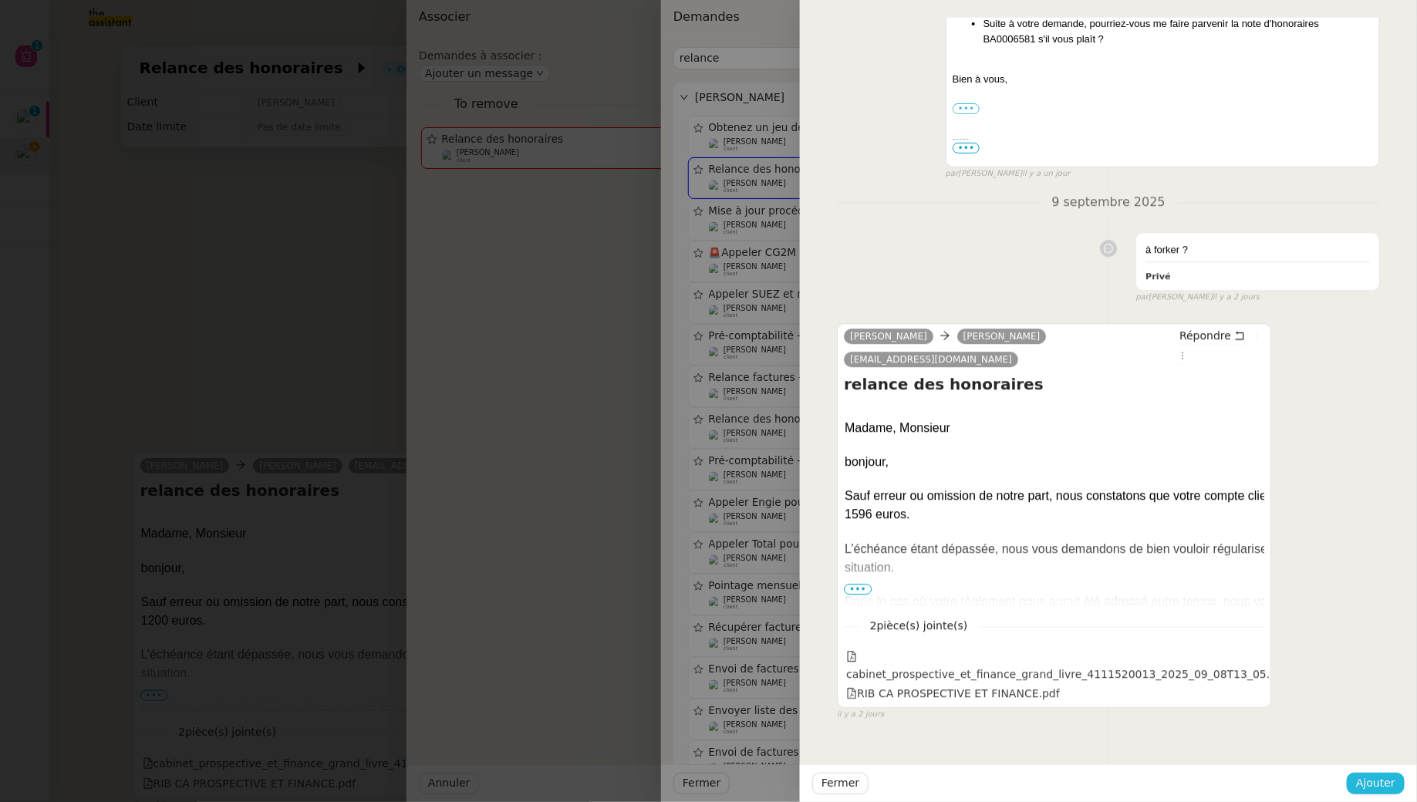 Image resolution: width=1417 pixels, height=802 pixels. Describe the element at coordinates (1162, 79) in the screenshot. I see `div: Bien à vous,` at that location.